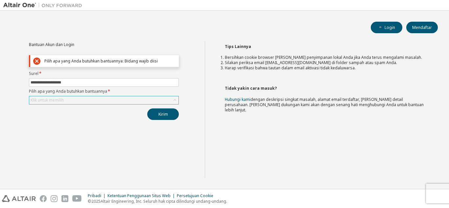 This screenshot has height=208, width=449. What do you see at coordinates (34, 73) in the screenshot?
I see `font: Surel` at bounding box center [34, 73].